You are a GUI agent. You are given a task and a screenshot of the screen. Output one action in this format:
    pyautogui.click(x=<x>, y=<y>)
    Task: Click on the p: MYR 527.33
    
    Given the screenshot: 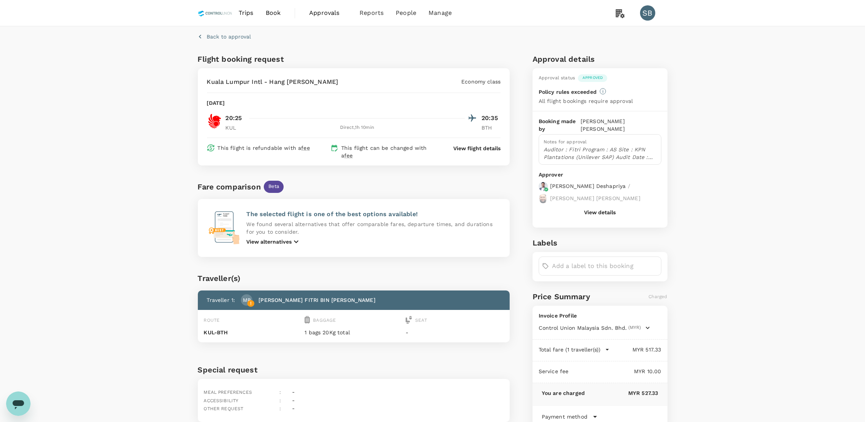 What is the action you would take?
    pyautogui.click(x=622, y=393)
    